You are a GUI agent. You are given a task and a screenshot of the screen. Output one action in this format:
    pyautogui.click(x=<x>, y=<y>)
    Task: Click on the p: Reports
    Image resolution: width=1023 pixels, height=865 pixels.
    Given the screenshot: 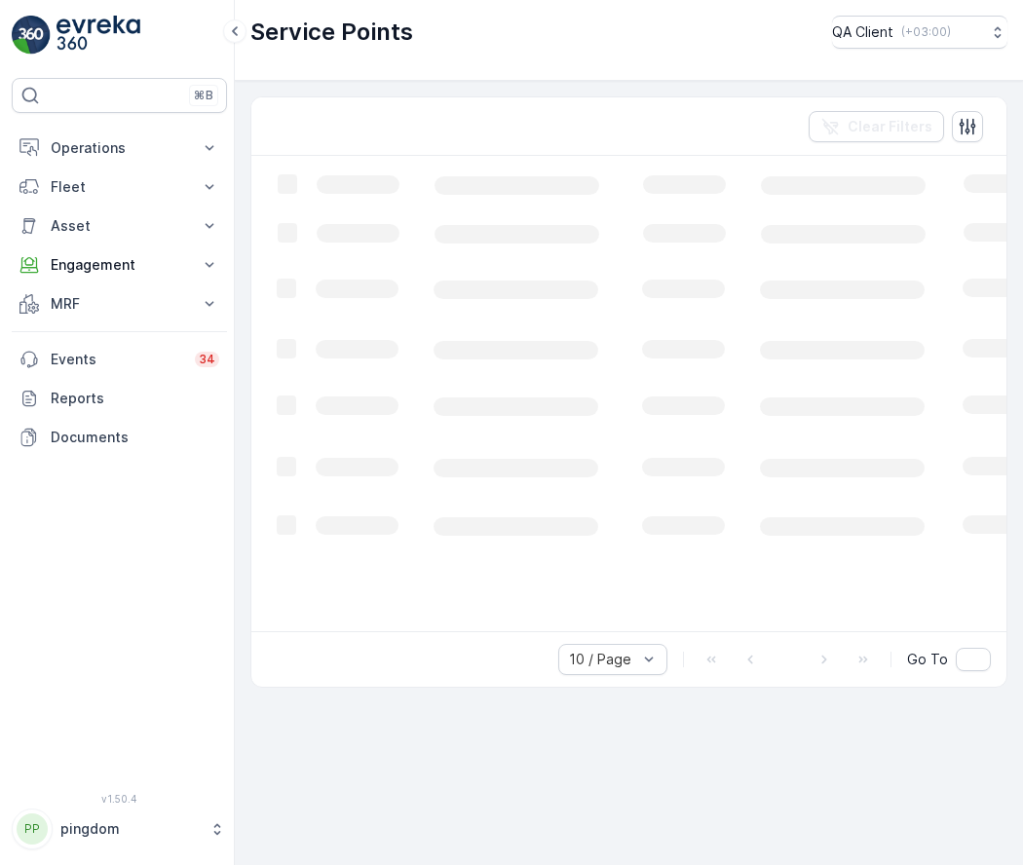 What is the action you would take?
    pyautogui.click(x=134, y=399)
    